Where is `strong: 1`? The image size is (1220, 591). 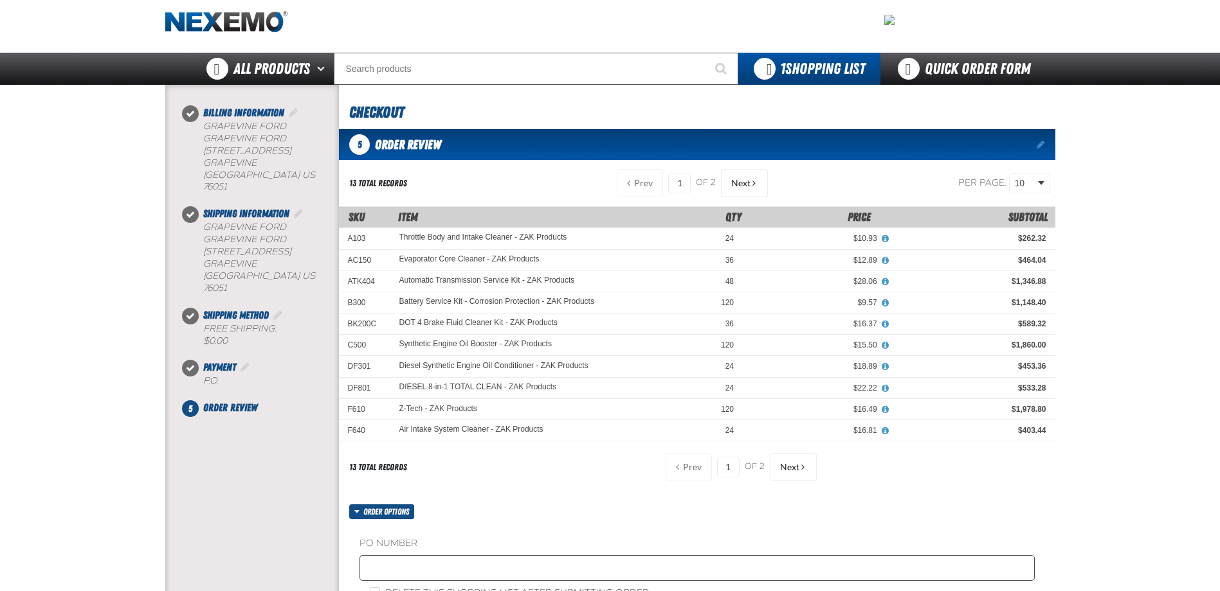
strong: 1 is located at coordinates (782, 69).